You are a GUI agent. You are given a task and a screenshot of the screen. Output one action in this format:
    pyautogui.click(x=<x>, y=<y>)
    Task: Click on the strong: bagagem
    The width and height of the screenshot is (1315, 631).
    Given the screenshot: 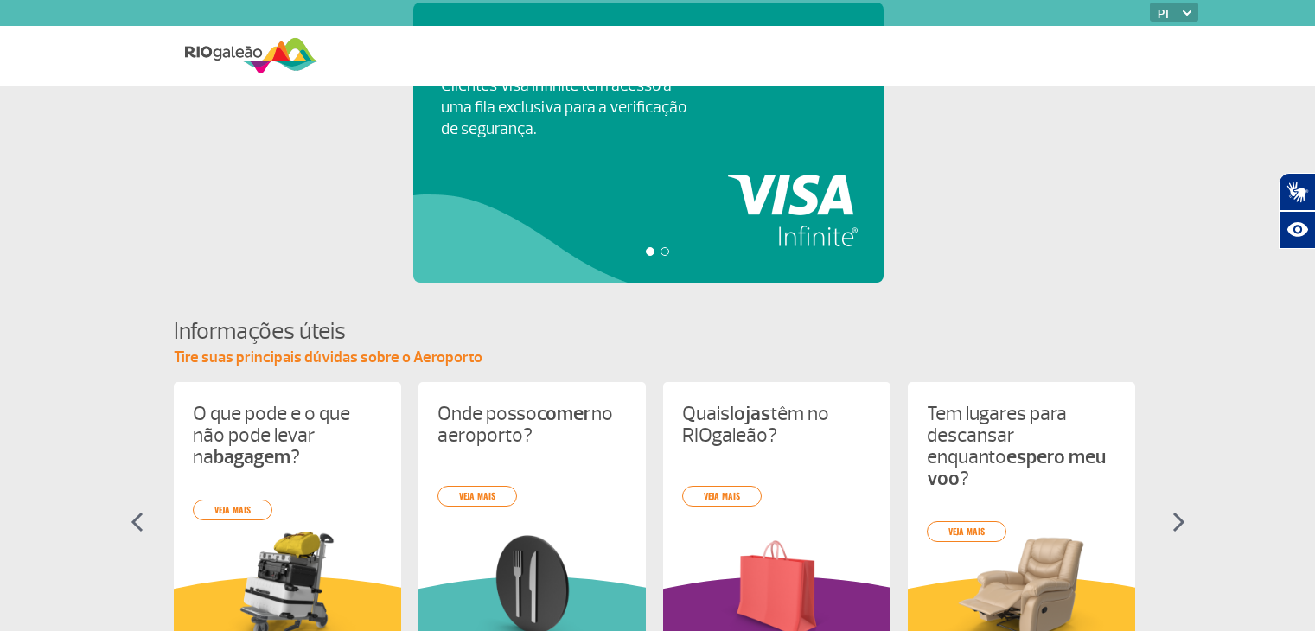 What is the action you would take?
    pyautogui.click(x=252, y=456)
    